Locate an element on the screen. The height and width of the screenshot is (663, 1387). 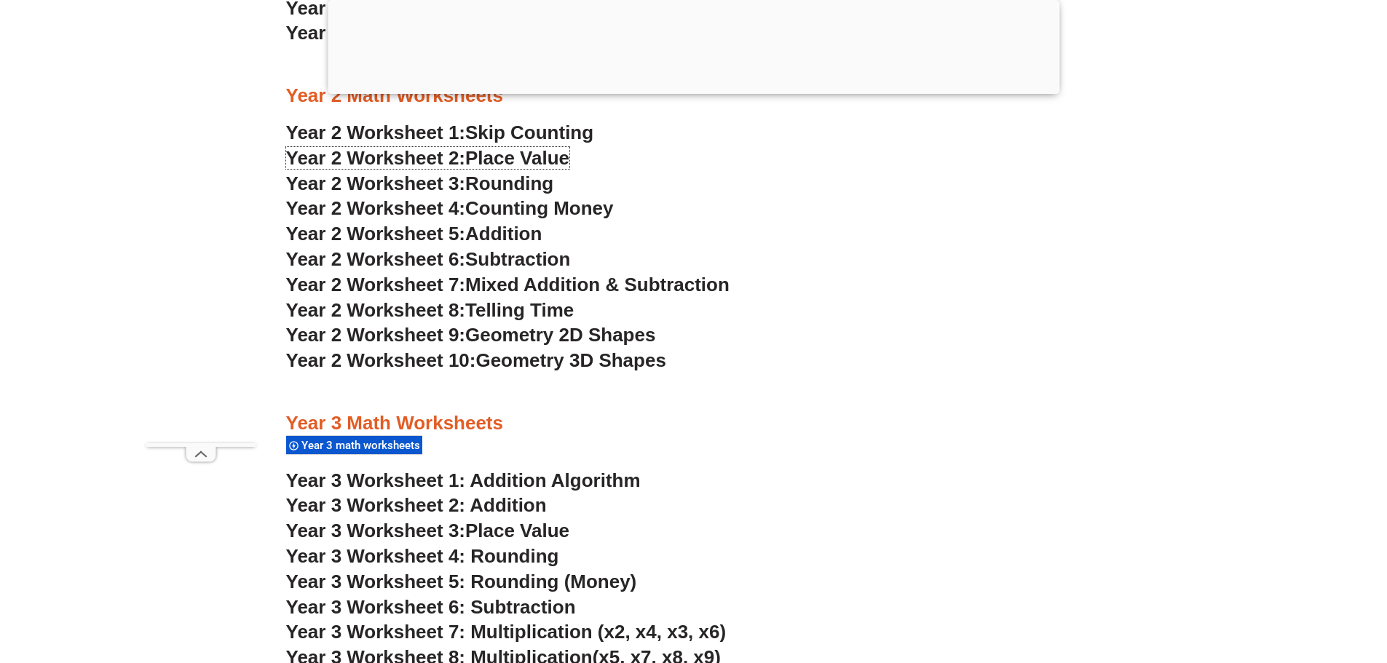
a: Year 2 Worksheet 5:Addition is located at coordinates (414, 234).